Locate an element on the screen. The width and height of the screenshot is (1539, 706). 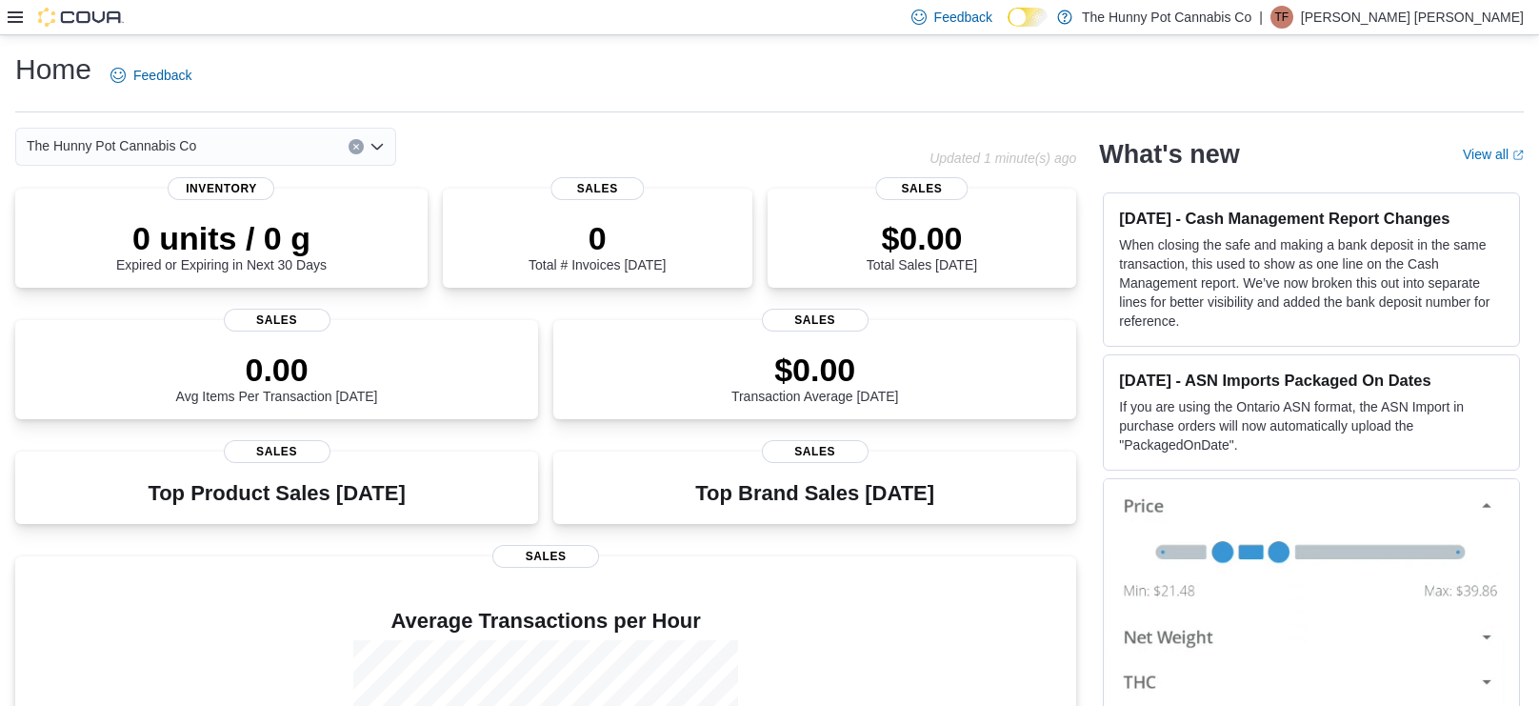
p: 0.00 is located at coordinates (277, 370).